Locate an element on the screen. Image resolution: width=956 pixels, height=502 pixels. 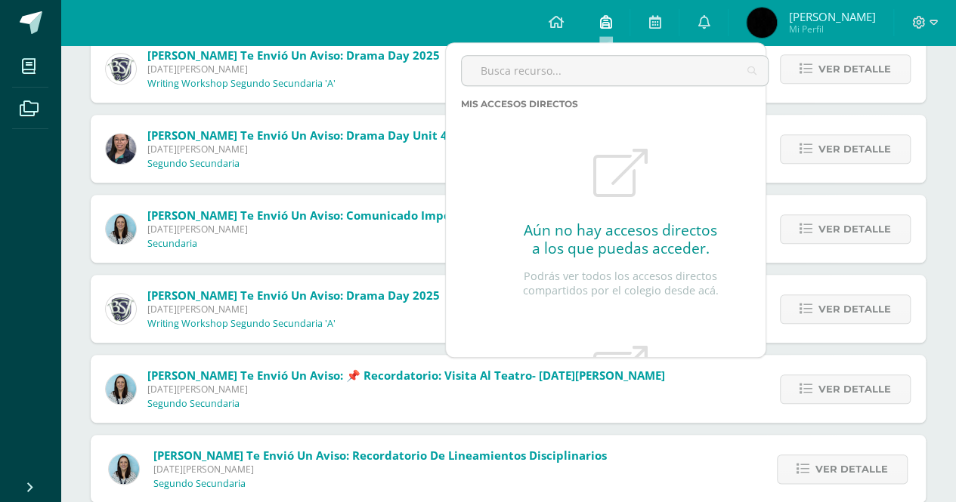
h2: Aún no hay accesos directos a los que puedas acceder. is located at coordinates (620, 239).